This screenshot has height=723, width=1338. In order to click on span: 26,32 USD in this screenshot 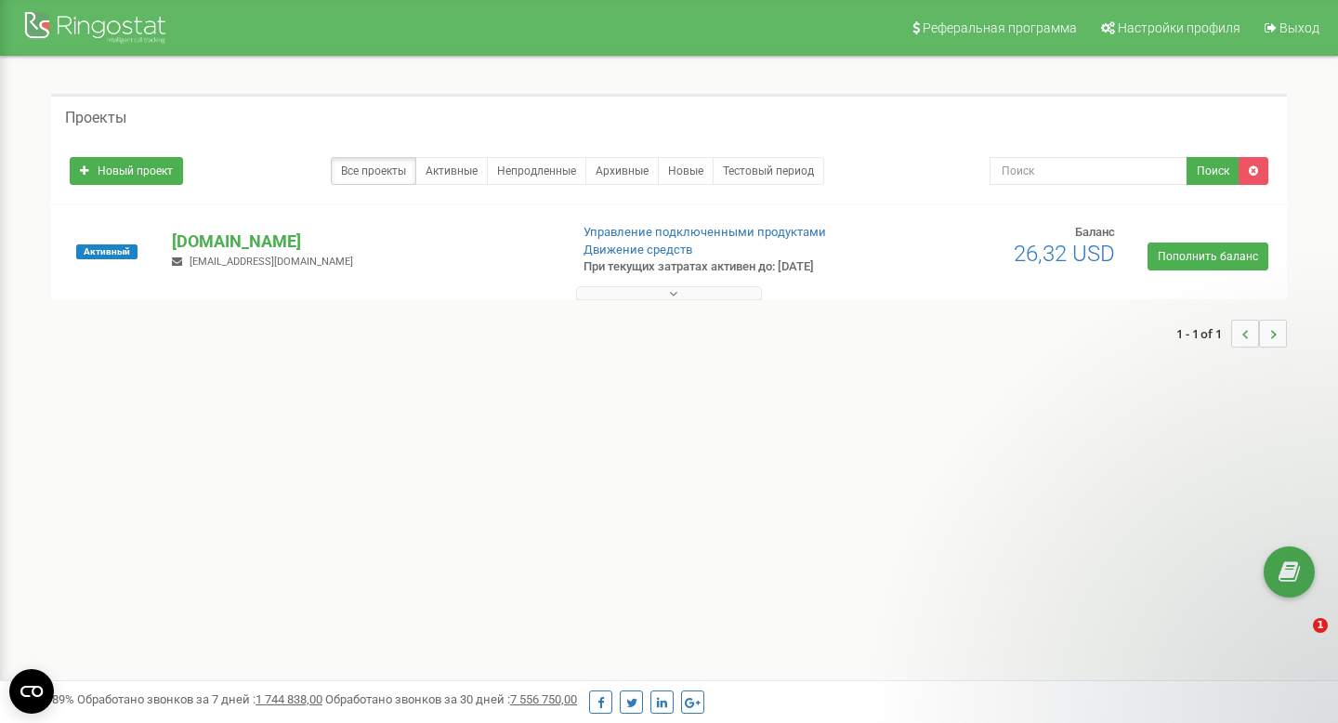, I will do `click(1064, 254)`.